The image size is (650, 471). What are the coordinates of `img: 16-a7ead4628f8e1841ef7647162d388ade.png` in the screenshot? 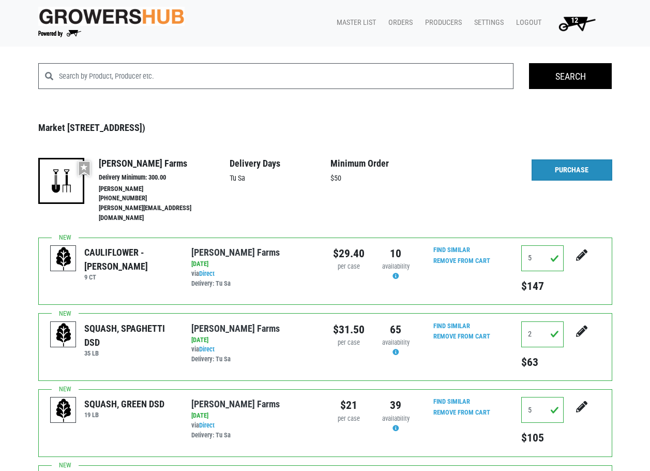 It's located at (61, 180).